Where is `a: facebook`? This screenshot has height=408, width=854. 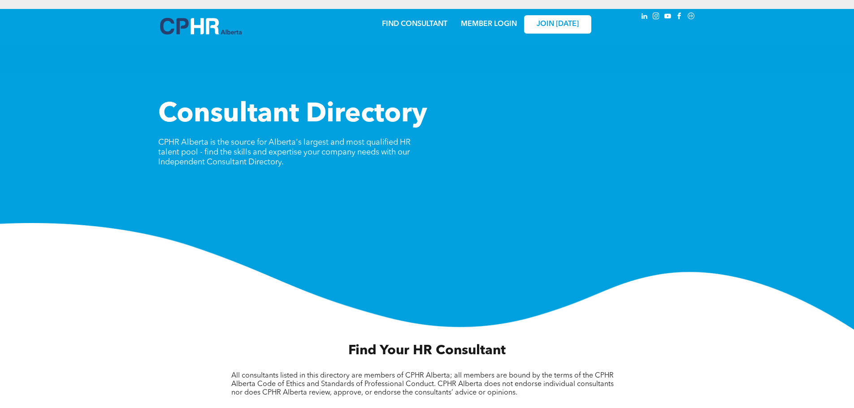
a: facebook is located at coordinates (679, 17).